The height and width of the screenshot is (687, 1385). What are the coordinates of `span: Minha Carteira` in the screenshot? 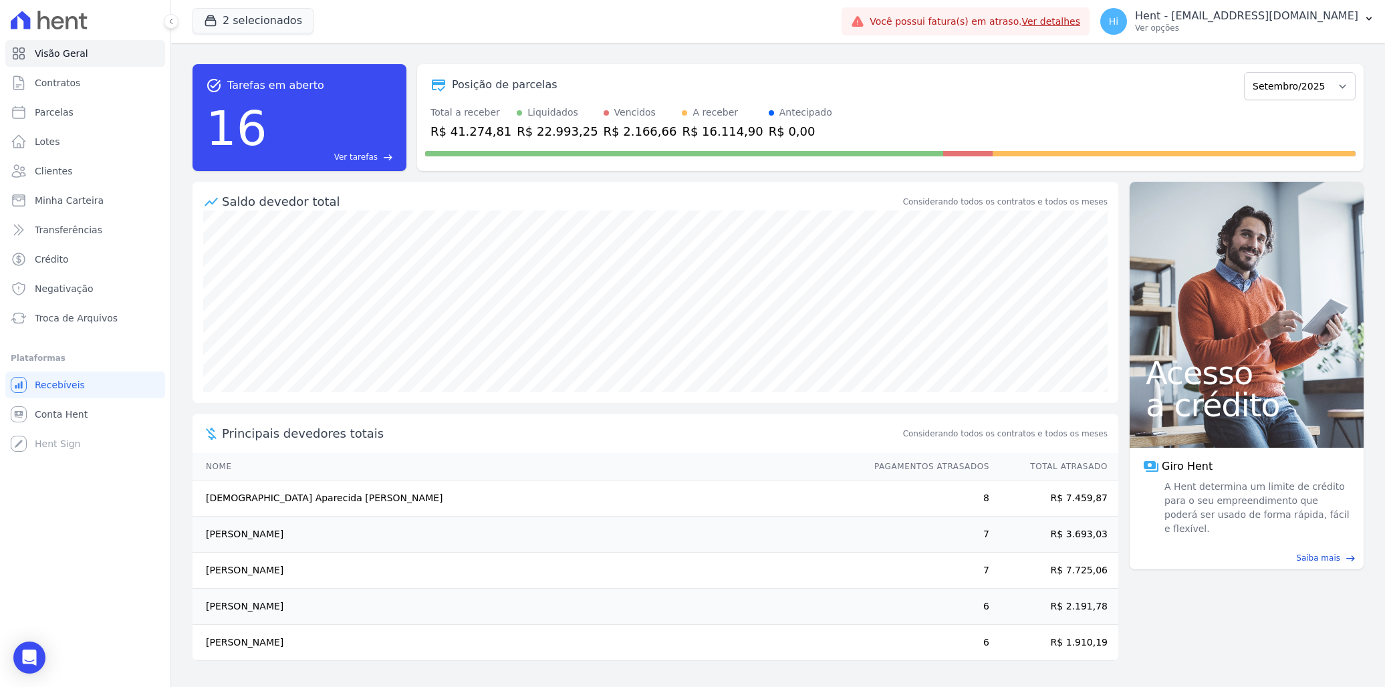 It's located at (69, 200).